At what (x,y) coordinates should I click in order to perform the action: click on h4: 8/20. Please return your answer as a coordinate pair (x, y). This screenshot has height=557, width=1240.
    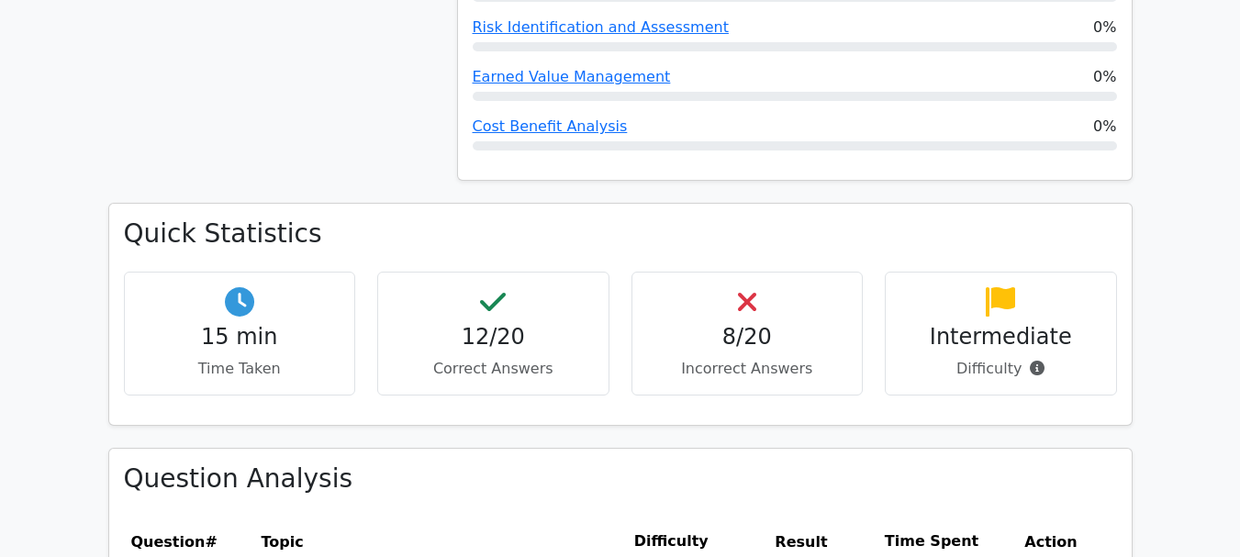
    Looking at the image, I should click on (747, 337).